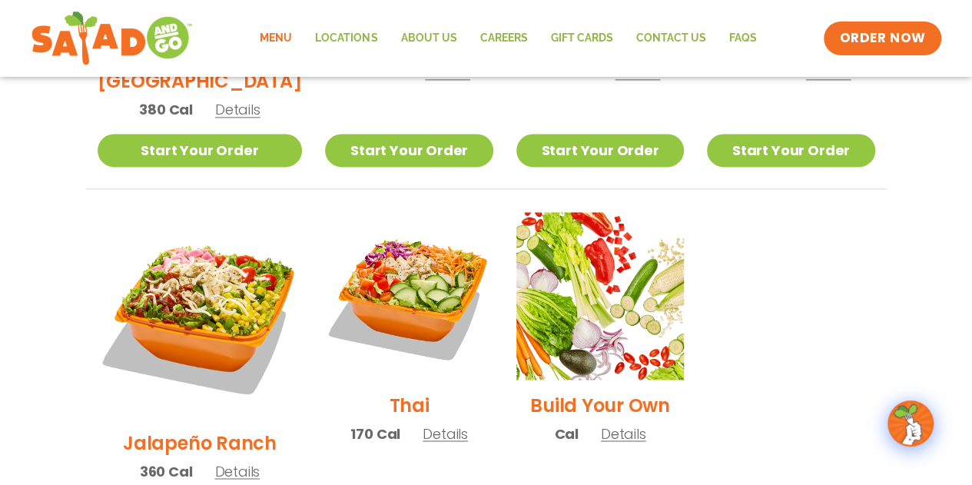  Describe the element at coordinates (346, 38) in the screenshot. I see `a: Locations` at that location.